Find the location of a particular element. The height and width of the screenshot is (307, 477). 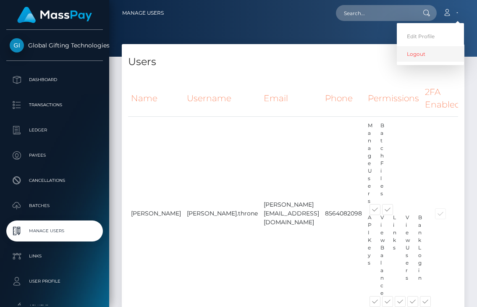

div: API Keys is located at coordinates (368, 255).